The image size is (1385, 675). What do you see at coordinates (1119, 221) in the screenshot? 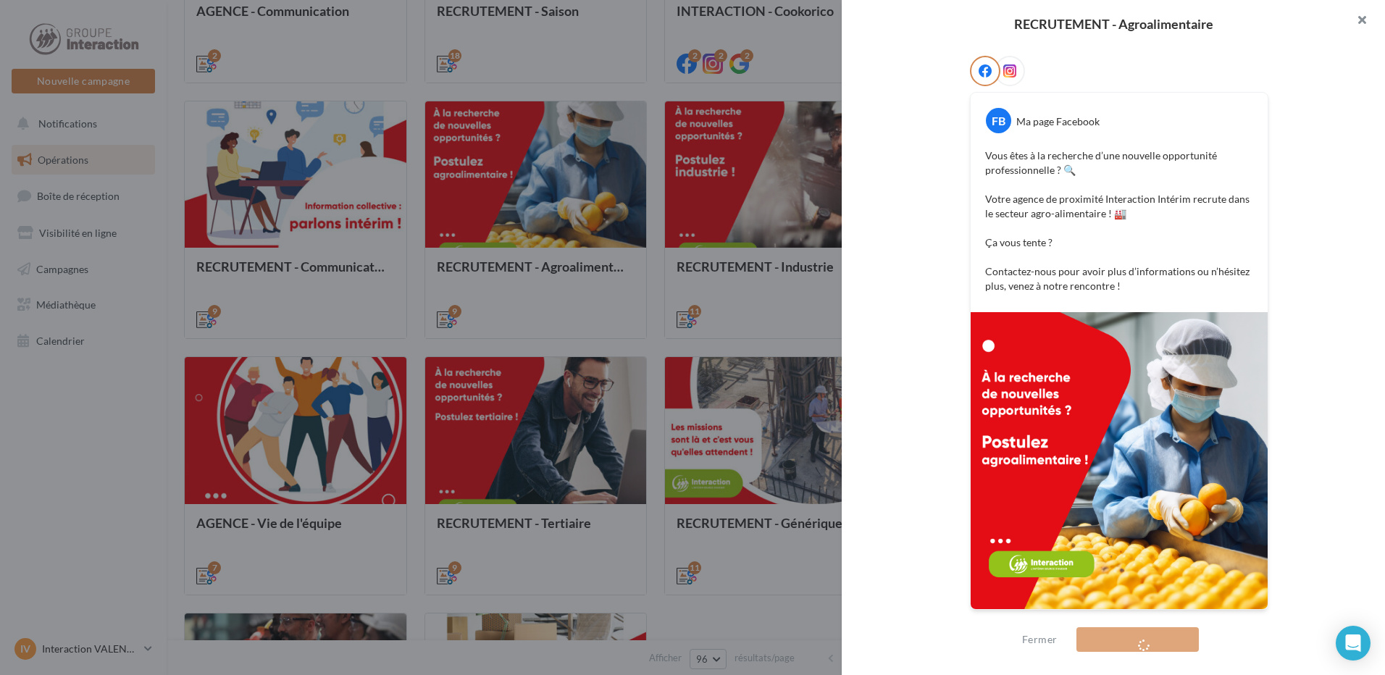
I see `p: Vous êtes à la recherche d’une nouvelle opportunité professionnelle ? 🔍 Votre agence de proximité...` at bounding box center [1119, 221].